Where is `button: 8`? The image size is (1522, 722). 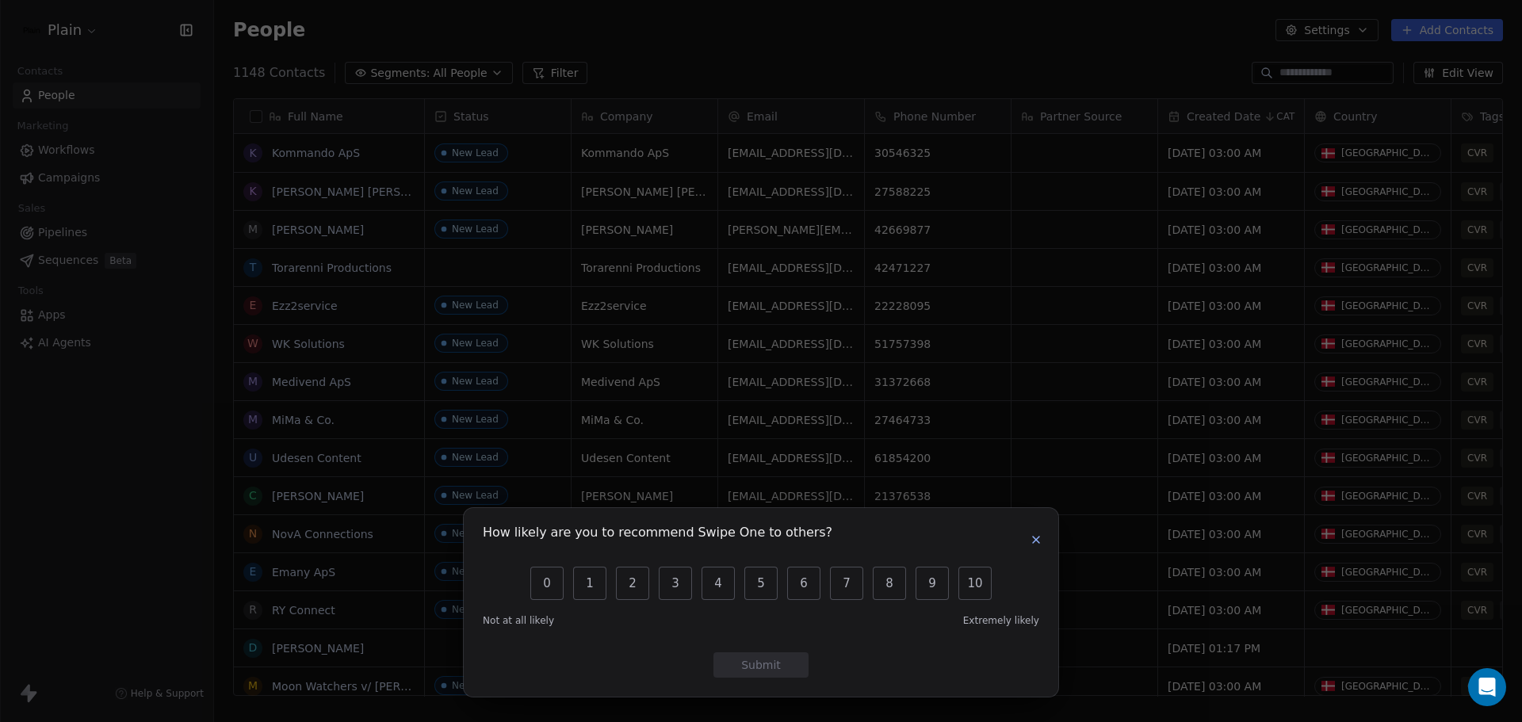 button: 8 is located at coordinates (889, 583).